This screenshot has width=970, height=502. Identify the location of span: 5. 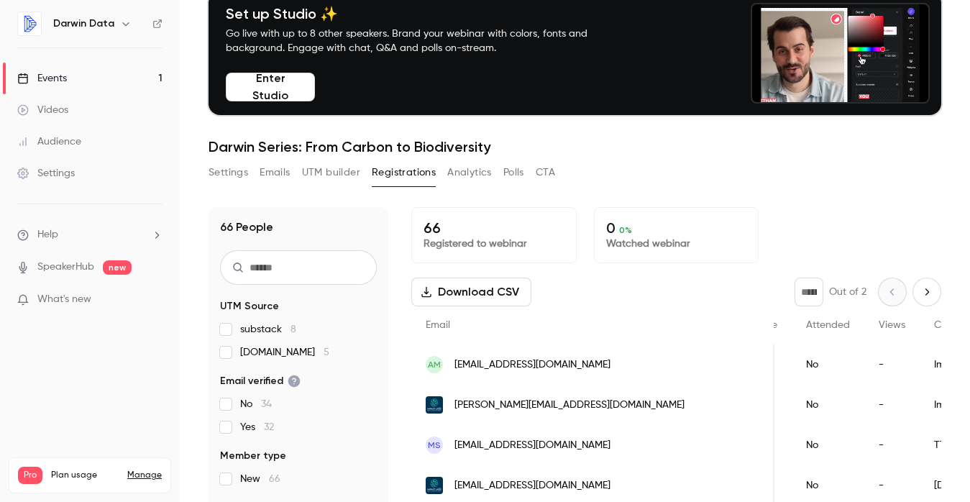
(326, 352).